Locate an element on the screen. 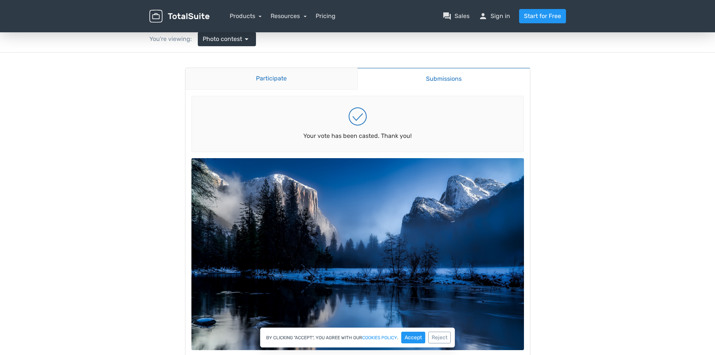  span: arrow_drop_down is located at coordinates (246, 39).